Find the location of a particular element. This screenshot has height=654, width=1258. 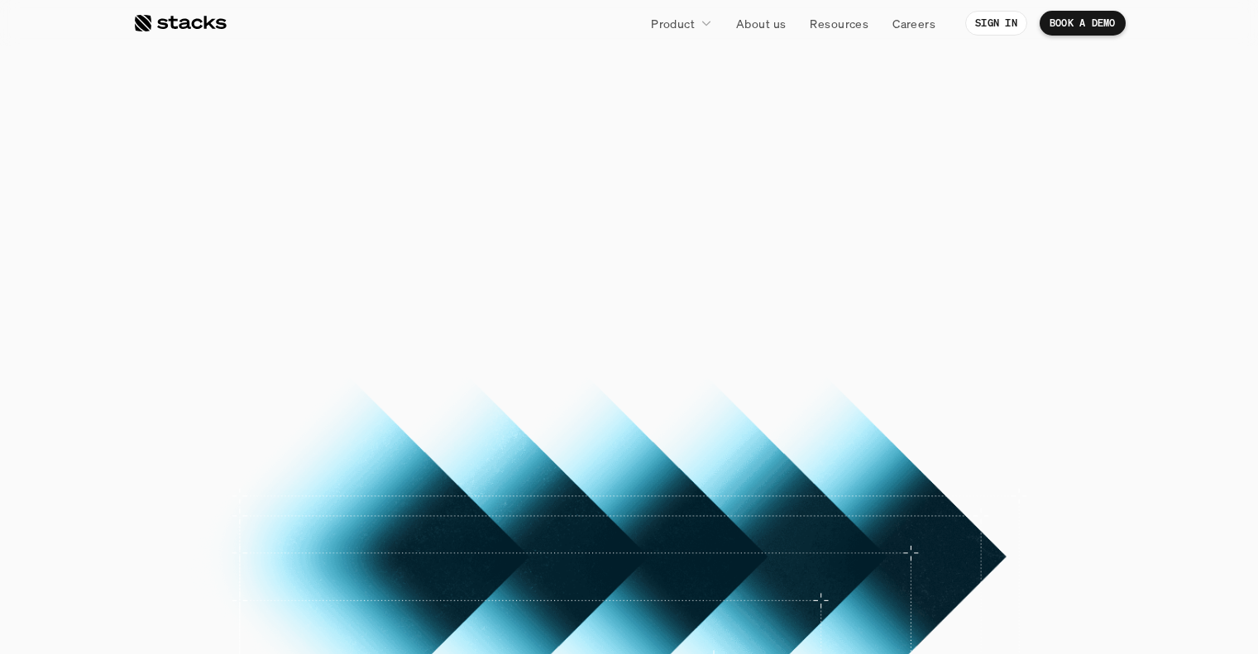

p: About us is located at coordinates (761, 23).